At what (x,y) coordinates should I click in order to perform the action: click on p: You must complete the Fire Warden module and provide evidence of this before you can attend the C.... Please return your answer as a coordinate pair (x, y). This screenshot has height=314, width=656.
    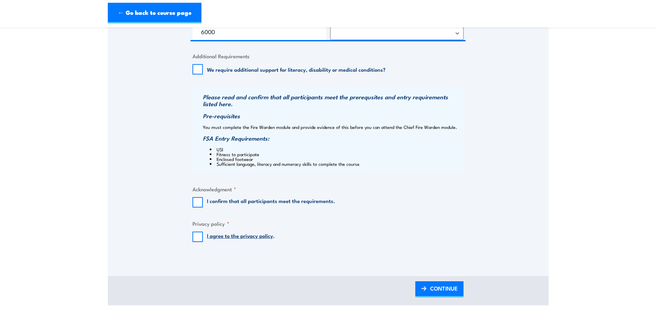
    Looking at the image, I should click on (332, 127).